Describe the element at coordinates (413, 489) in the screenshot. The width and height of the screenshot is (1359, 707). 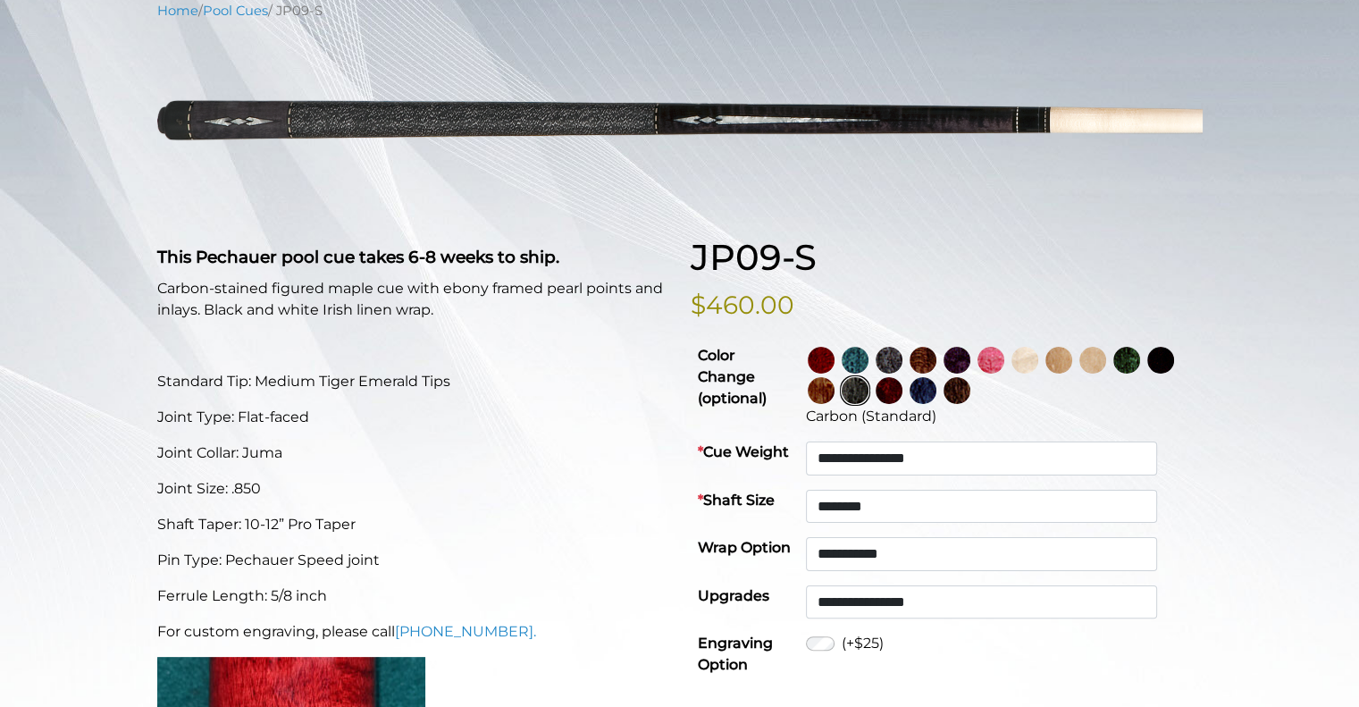
I see `p: Joint Size: .850` at that location.